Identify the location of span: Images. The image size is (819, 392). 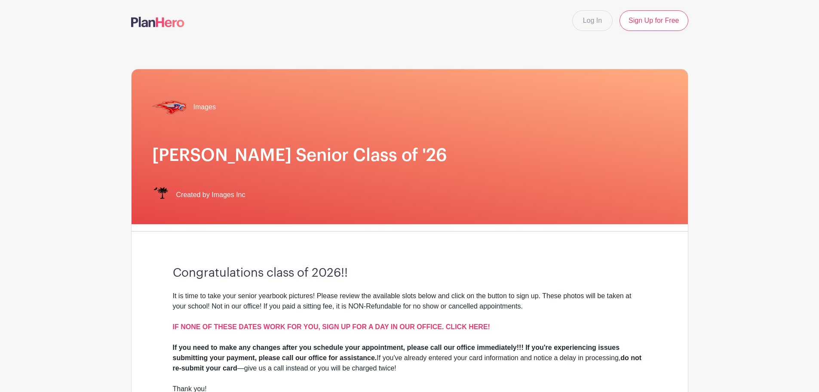
(205, 107).